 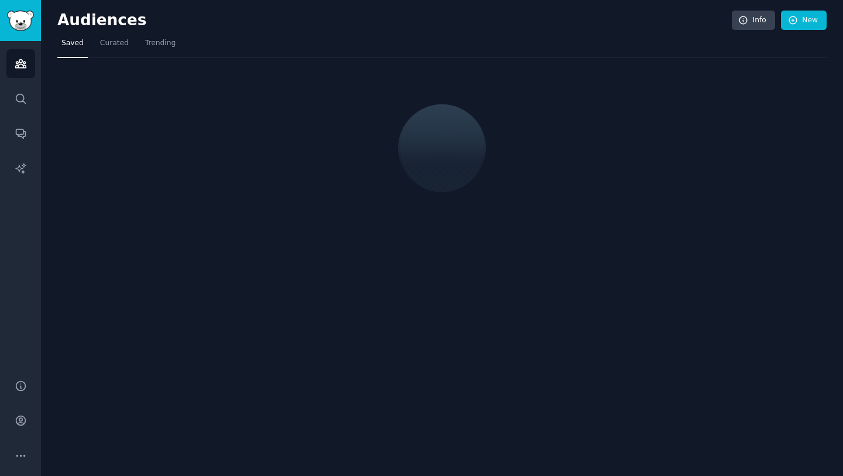 I want to click on span: Trending, so click(x=160, y=43).